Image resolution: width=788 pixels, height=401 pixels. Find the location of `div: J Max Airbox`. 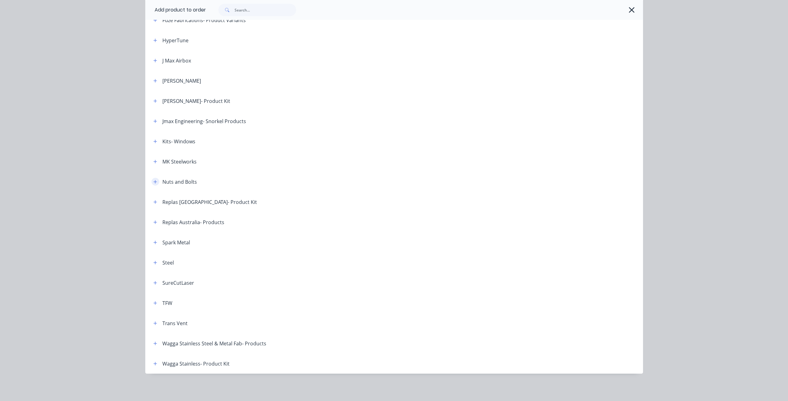

div: J Max Airbox is located at coordinates (177, 61).